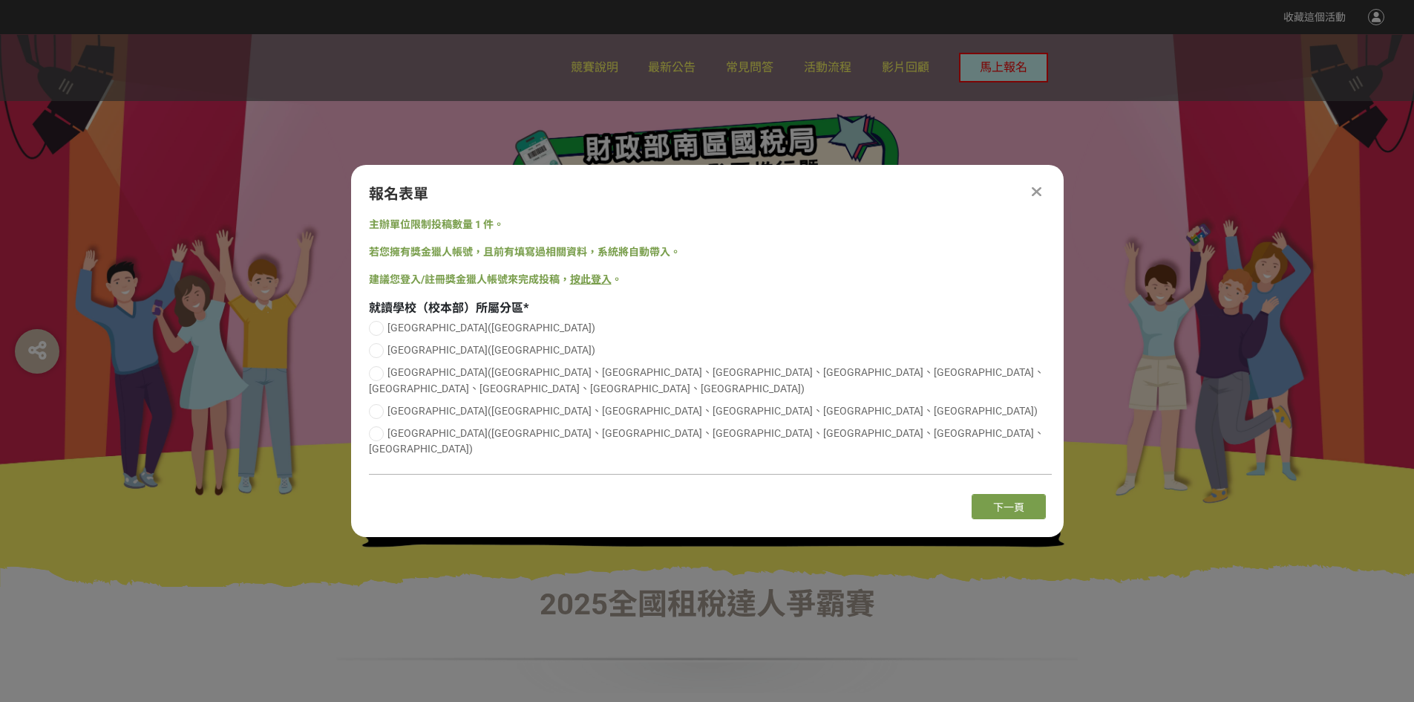 The image size is (1414, 702). What do you see at coordinates (1009, 507) in the screenshot?
I see `span: 下一頁` at bounding box center [1009, 507].